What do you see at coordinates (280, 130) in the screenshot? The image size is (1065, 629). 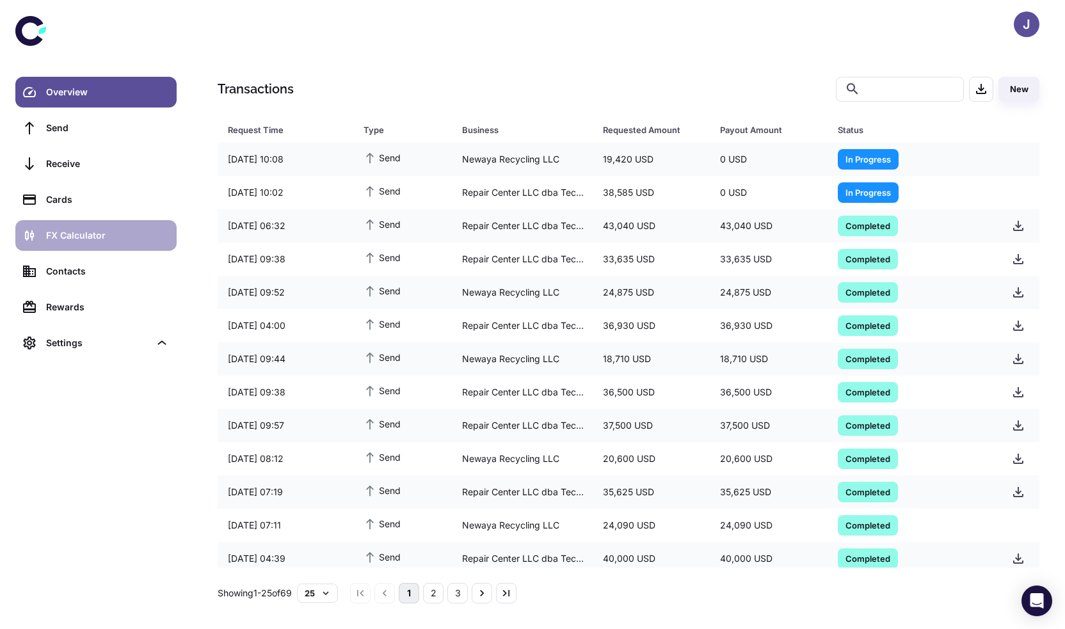 I see `div: Request Time` at bounding box center [280, 130].